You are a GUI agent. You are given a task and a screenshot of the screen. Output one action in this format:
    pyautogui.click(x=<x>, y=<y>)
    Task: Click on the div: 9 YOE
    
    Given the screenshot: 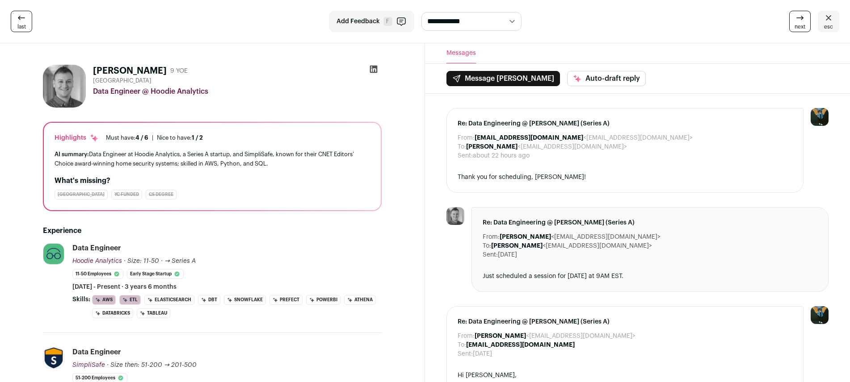 What is the action you would take?
    pyautogui.click(x=179, y=71)
    